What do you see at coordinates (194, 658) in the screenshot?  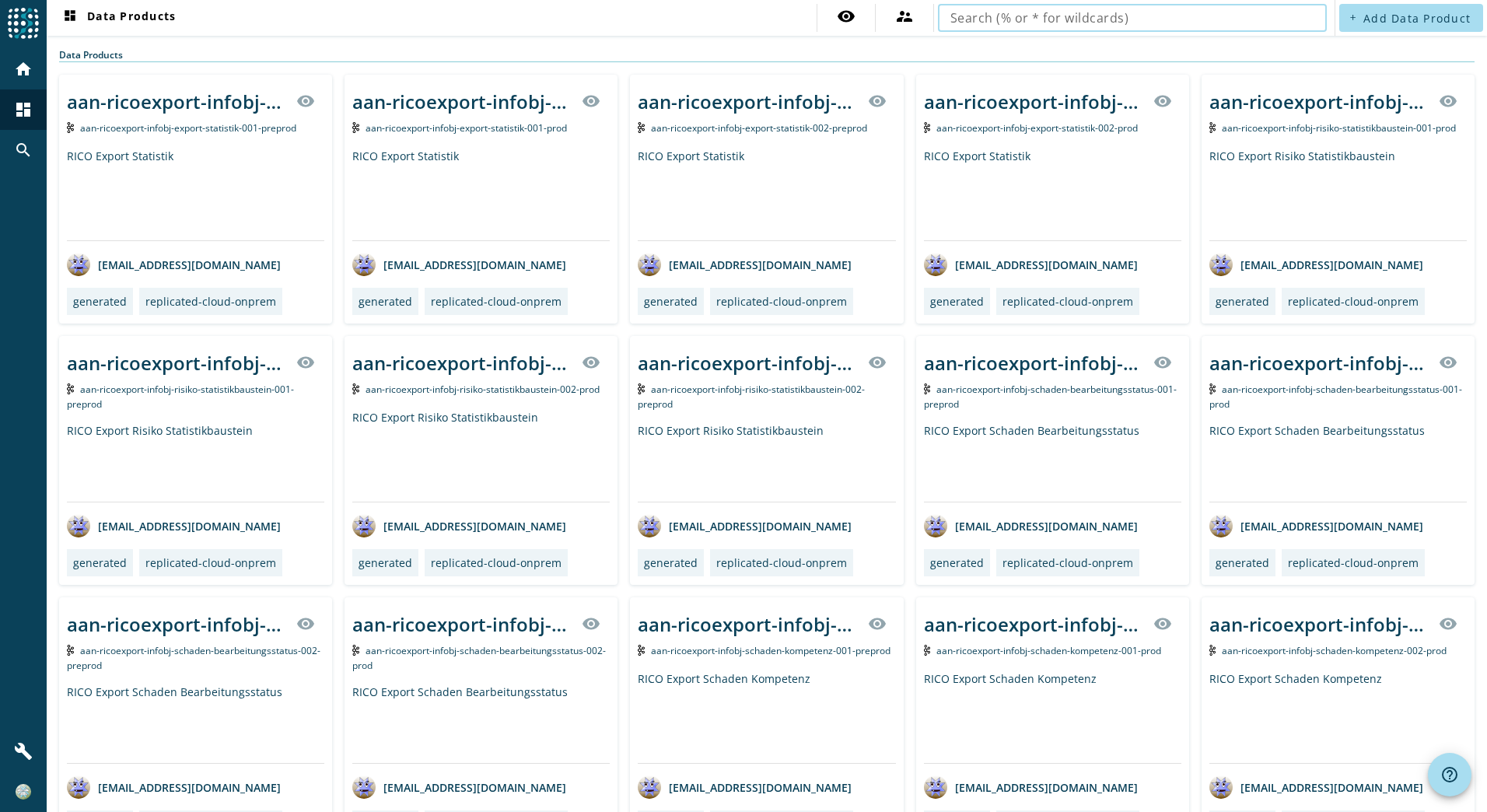 I see `span: Kafka Topic: aan-ricoexport-infobj-schaden-bearbeitungsstatus-002-preprod` at bounding box center [194, 658].